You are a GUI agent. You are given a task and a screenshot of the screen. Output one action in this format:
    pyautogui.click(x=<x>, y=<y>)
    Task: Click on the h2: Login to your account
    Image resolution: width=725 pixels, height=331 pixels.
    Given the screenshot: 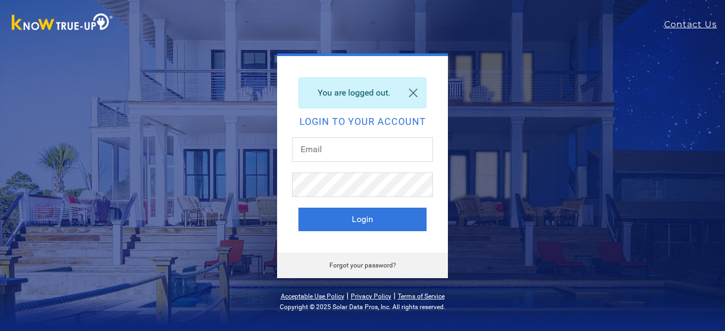 What is the action you would take?
    pyautogui.click(x=363, y=122)
    